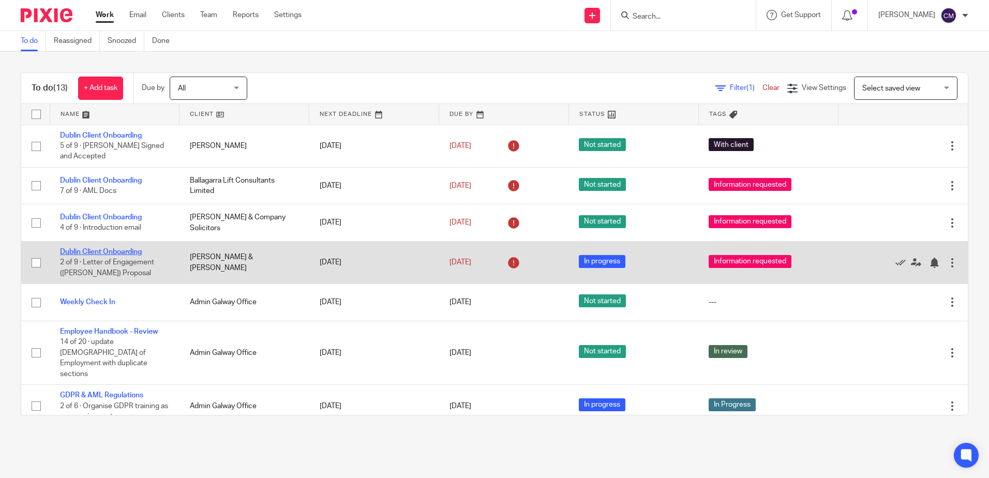  What do you see at coordinates (138, 15) in the screenshot?
I see `a: Email` at bounding box center [138, 15].